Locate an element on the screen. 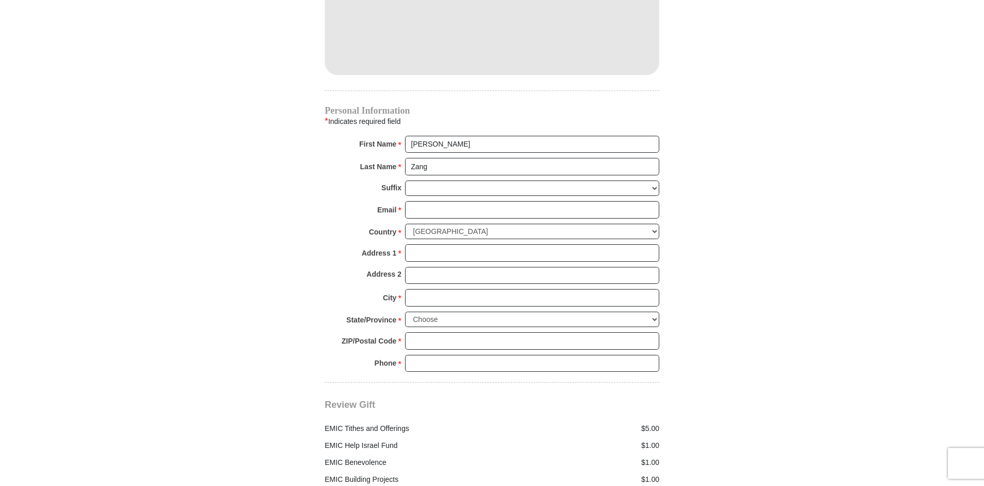  div: Indicates required field is located at coordinates (492, 121).